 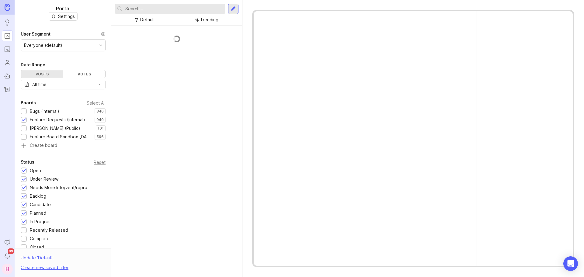 I want to click on div: Status, so click(x=27, y=162).